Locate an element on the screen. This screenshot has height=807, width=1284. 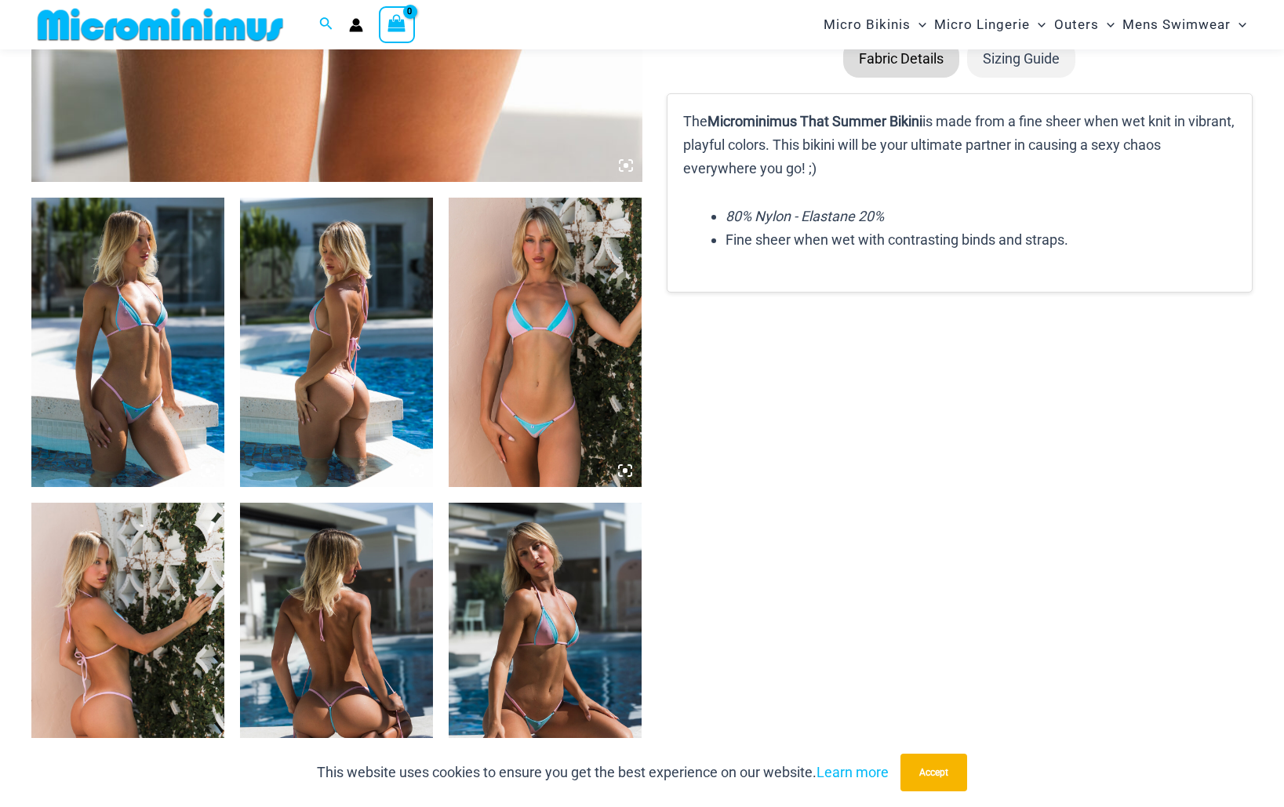
a: Search icon link is located at coordinates (326, 24).